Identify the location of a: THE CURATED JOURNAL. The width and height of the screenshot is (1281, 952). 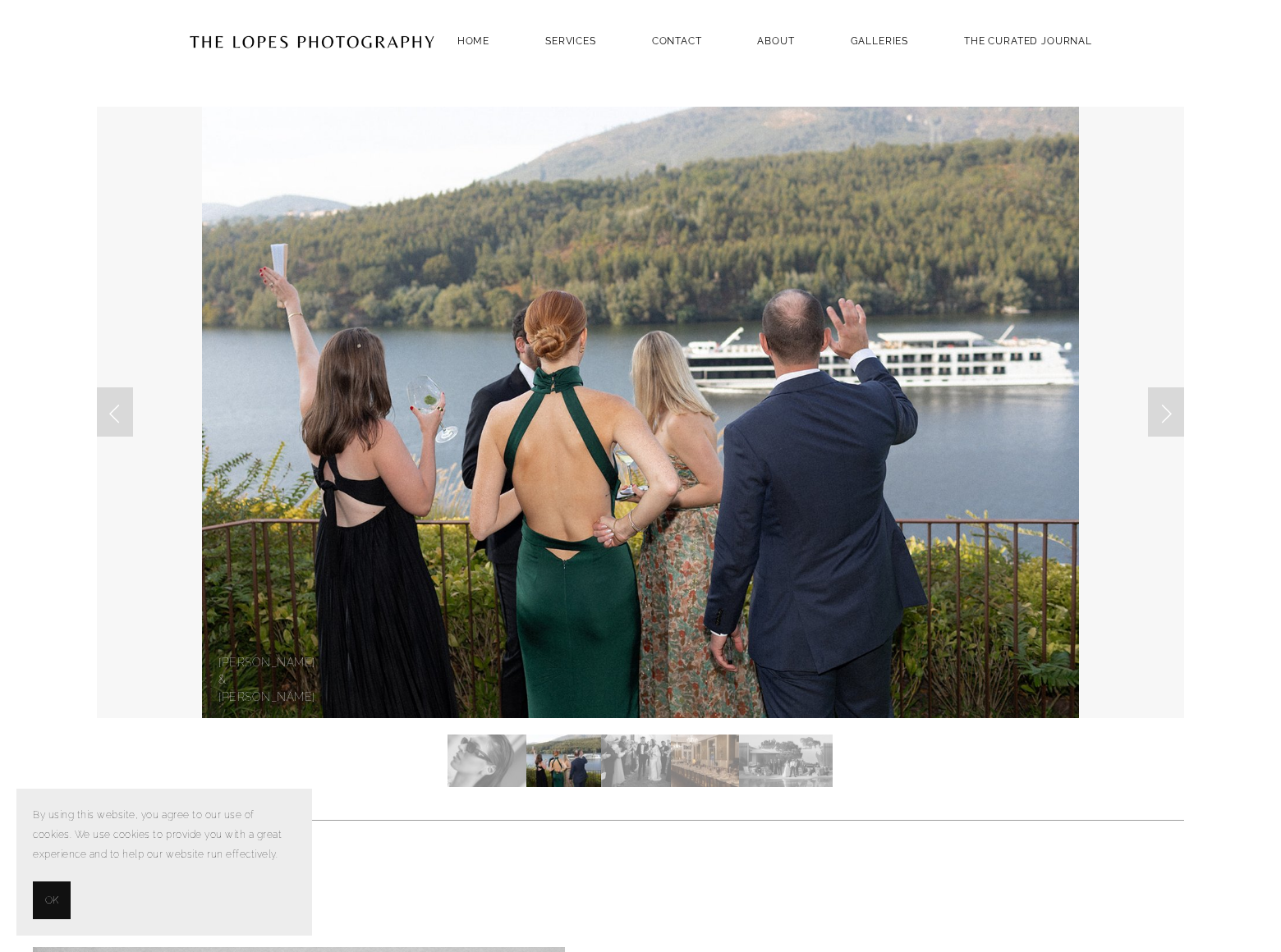
(1027, 40).